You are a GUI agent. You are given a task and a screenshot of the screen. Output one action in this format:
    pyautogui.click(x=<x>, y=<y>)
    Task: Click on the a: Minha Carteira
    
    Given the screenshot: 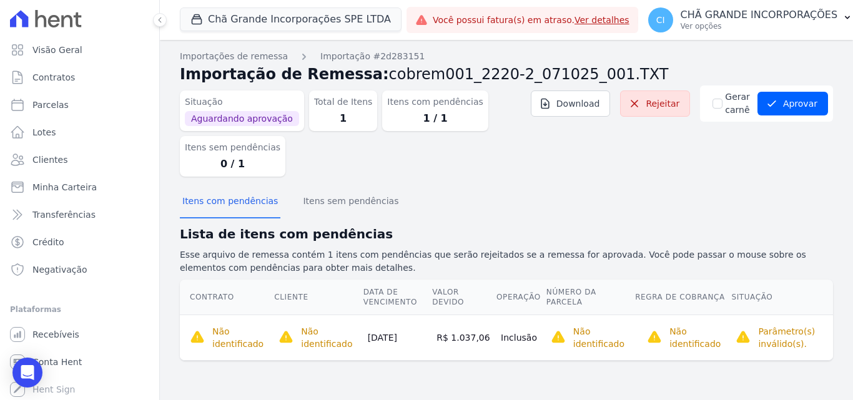 What is the action you would take?
    pyautogui.click(x=79, y=187)
    